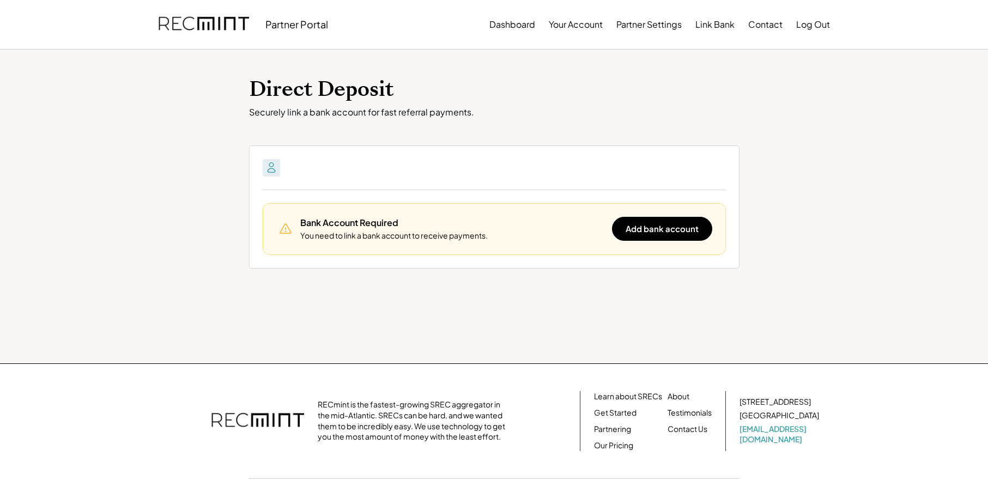  What do you see at coordinates (689, 413) in the screenshot?
I see `a: Testimonials` at bounding box center [689, 413].